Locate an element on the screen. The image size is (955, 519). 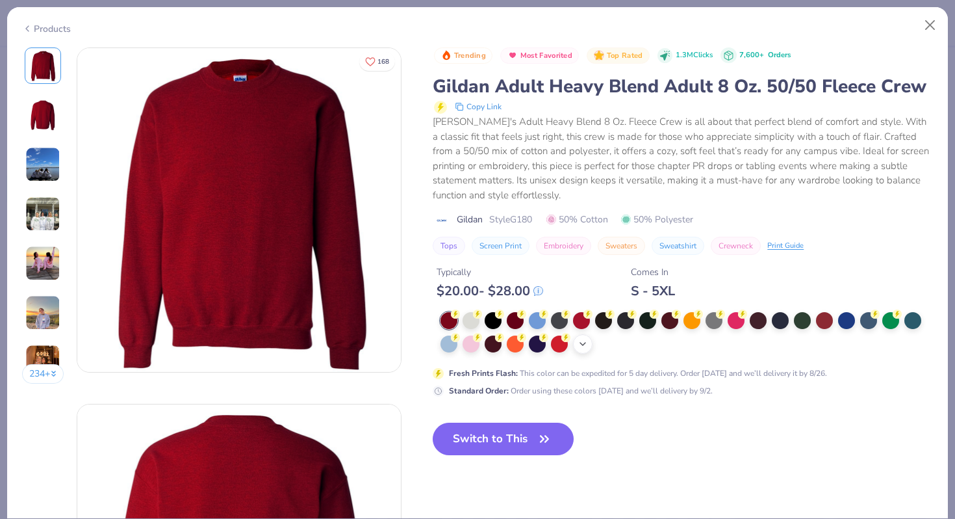
div: $ 20.00 - $ 28.00 is located at coordinates (490, 291).